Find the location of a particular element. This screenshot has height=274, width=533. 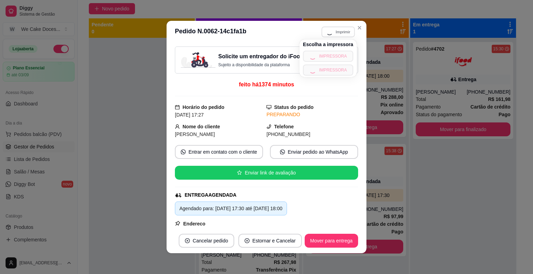

button: Close is located at coordinates (360, 28).